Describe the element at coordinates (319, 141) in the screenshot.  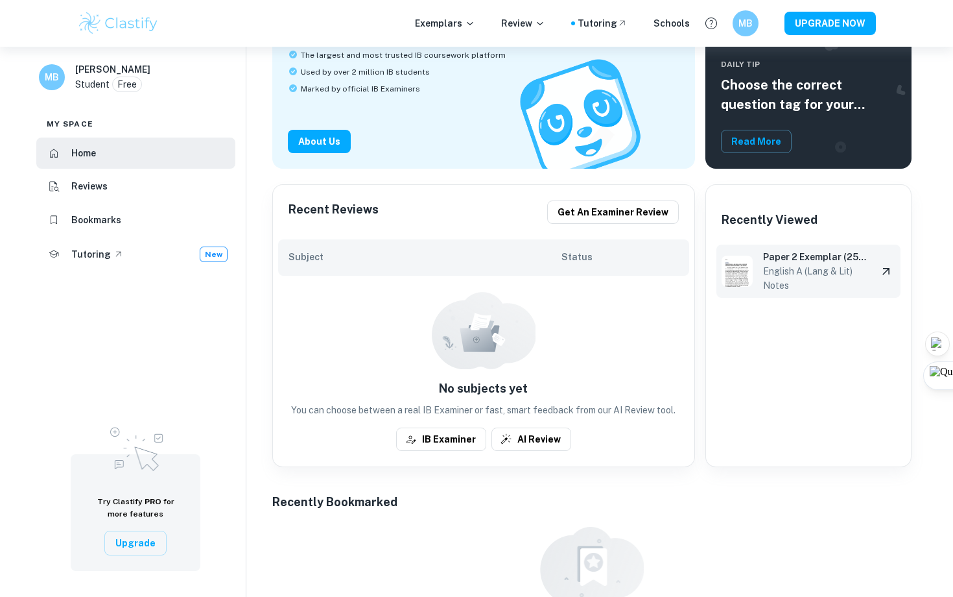
I see `a: About Us` at that location.